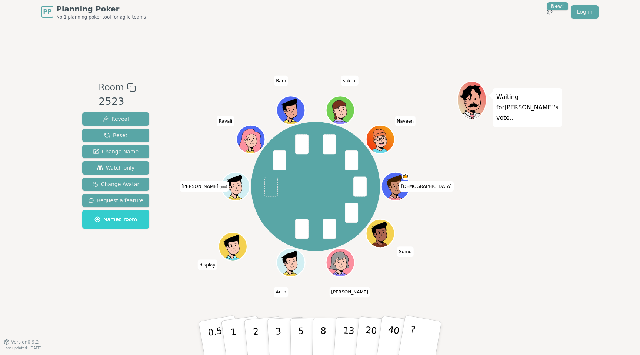 This screenshot has width=640, height=355. Describe the element at coordinates (47, 12) in the screenshot. I see `span: PP` at that location.